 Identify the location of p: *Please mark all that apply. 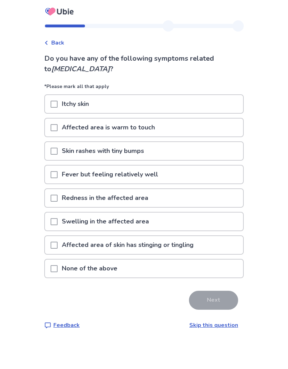
(144, 88).